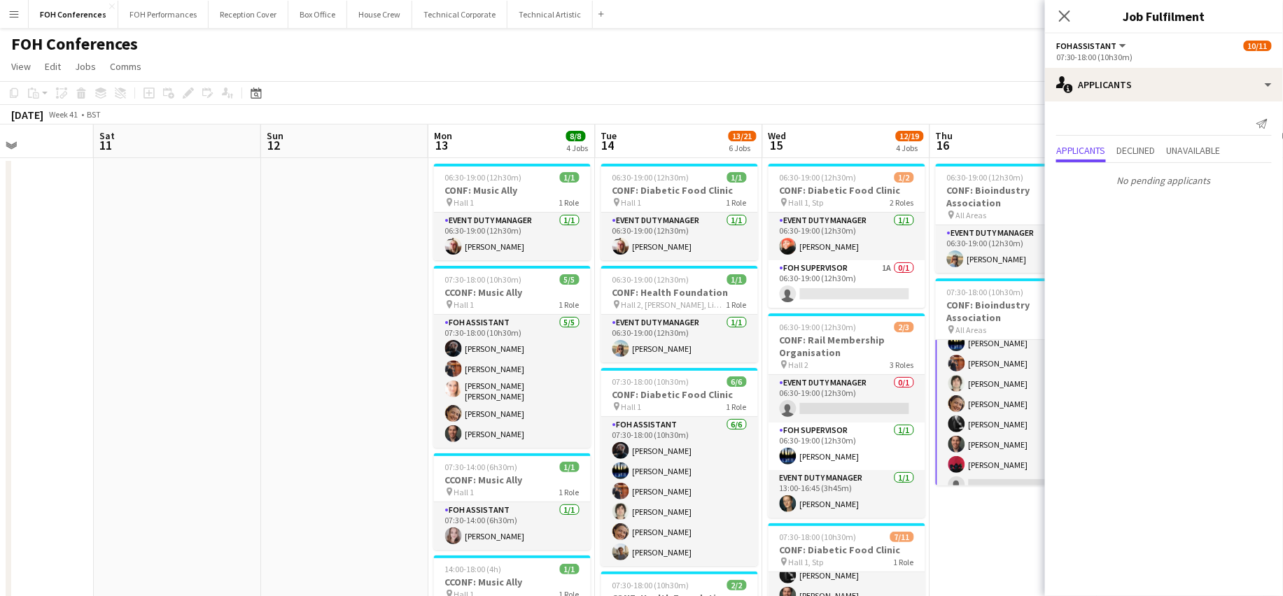 This screenshot has height=596, width=1283. I want to click on app-job-card: 06:30-19:00 (12h30m)1/1CONF: Music Ally Hall 11 RoleEvent Duty Manager1/106:30-19:00 (12h30m)[PER..., so click(512, 212).